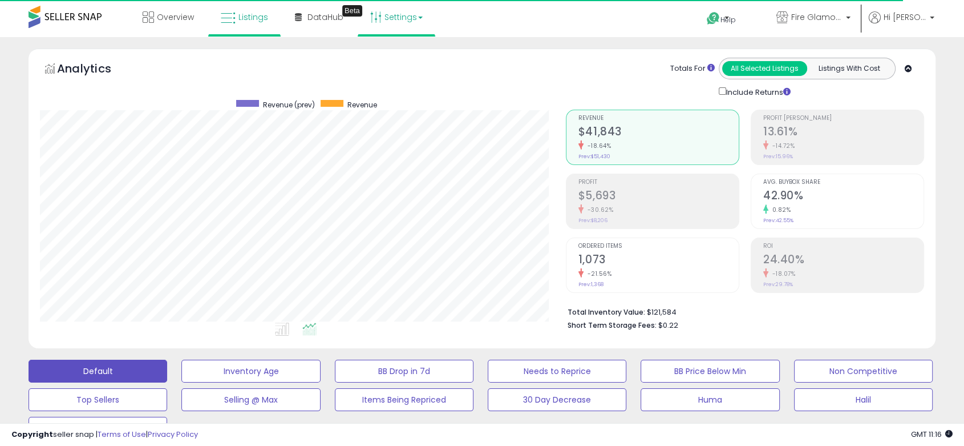  Describe the element at coordinates (352, 11) in the screenshot. I see `div: Tooltip anchor` at that location.